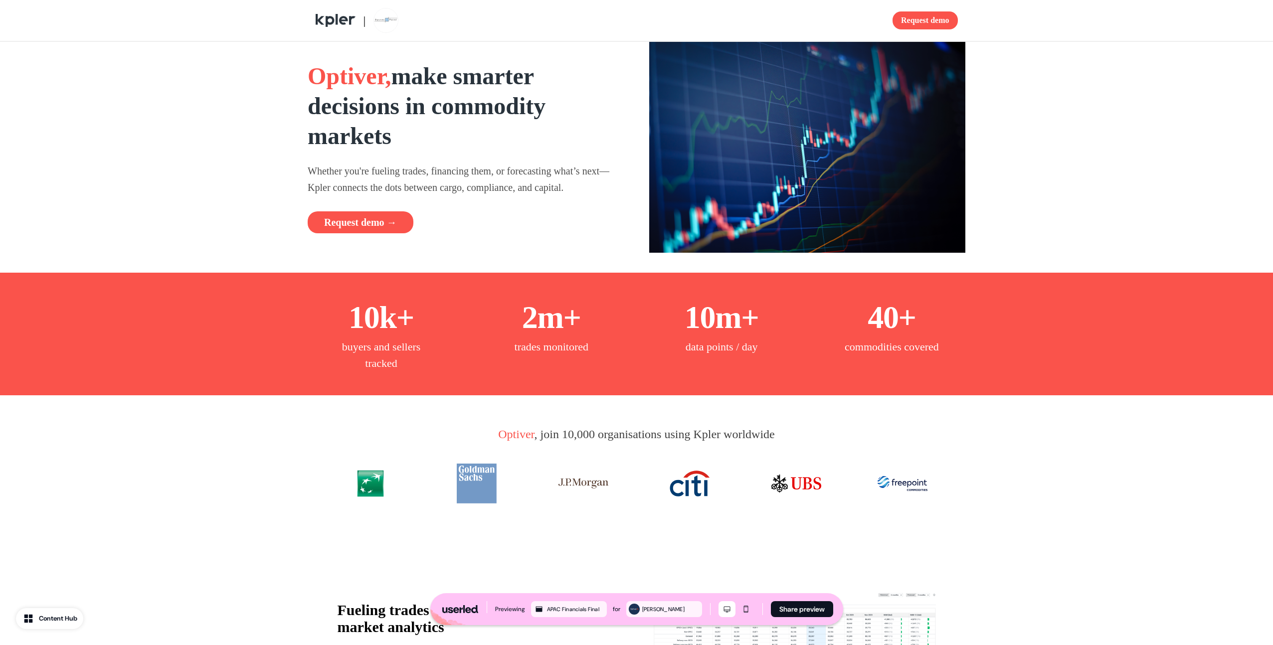  Describe the element at coordinates (551, 346) in the screenshot. I see `p: trades monitored` at that location.